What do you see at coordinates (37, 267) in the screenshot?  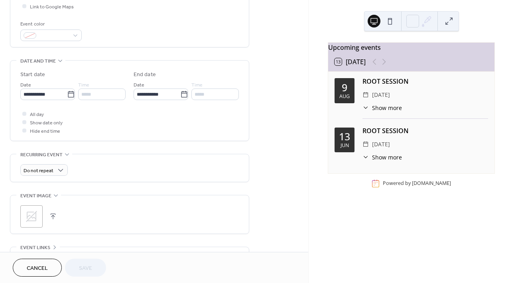 I see `button: Cancel` at bounding box center [37, 267].